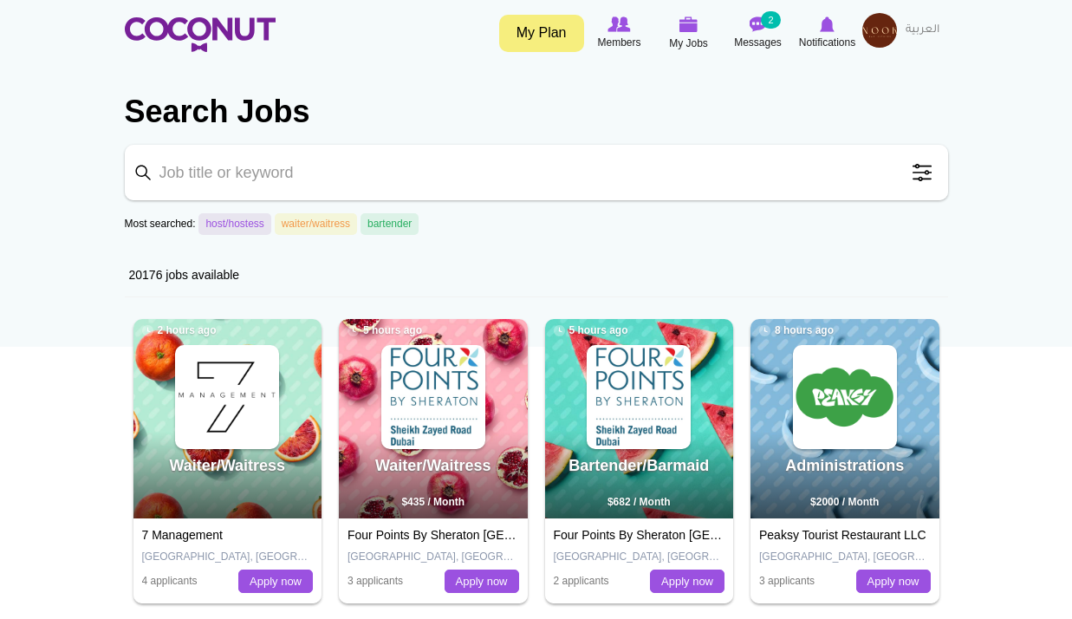 The height and width of the screenshot is (619, 1072). Describe the element at coordinates (758, 24) in the screenshot. I see `img: Messages` at that location.